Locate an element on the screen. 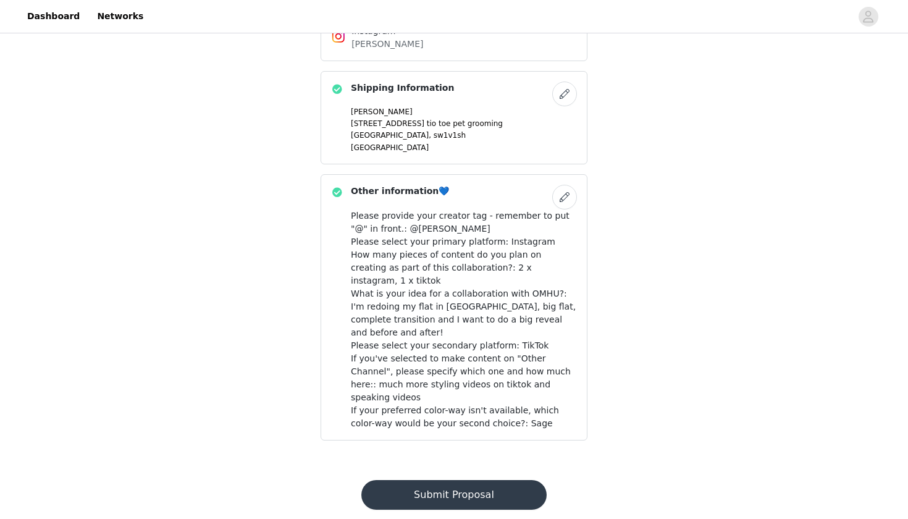  img: Instagram Icon is located at coordinates (339, 36).